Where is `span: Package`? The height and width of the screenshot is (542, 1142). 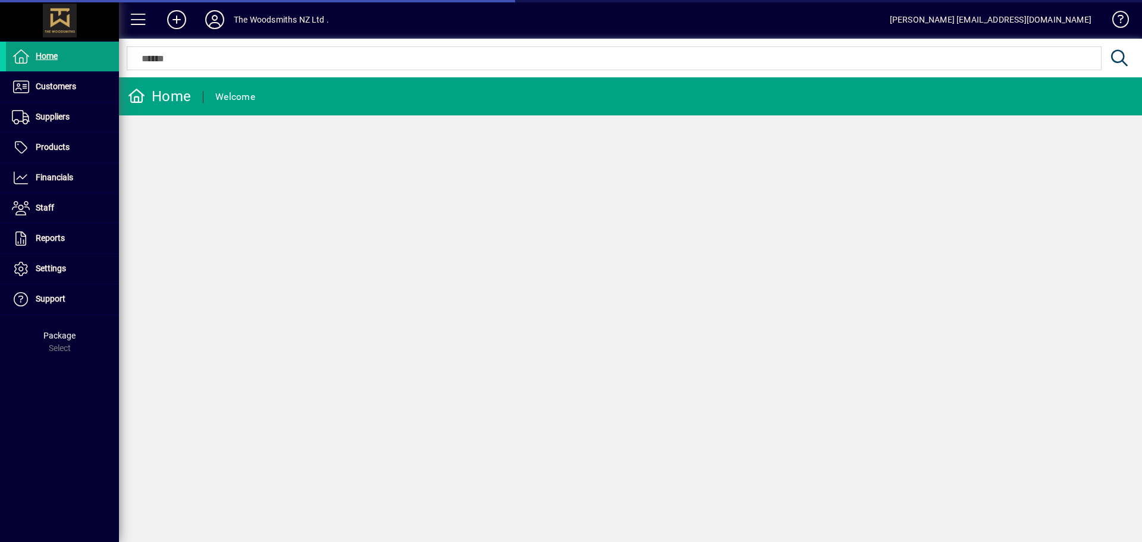 span: Package is located at coordinates (59, 336).